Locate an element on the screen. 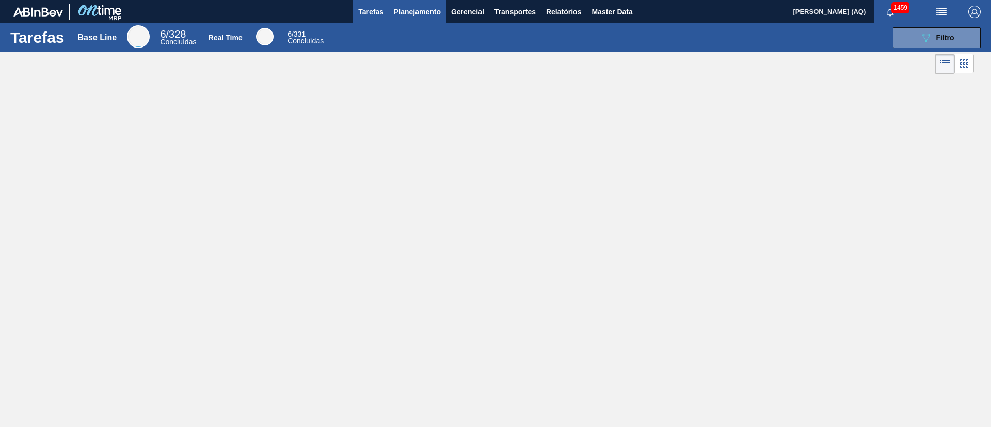 The image size is (991, 427). h1: Tarefas is located at coordinates (37, 37).